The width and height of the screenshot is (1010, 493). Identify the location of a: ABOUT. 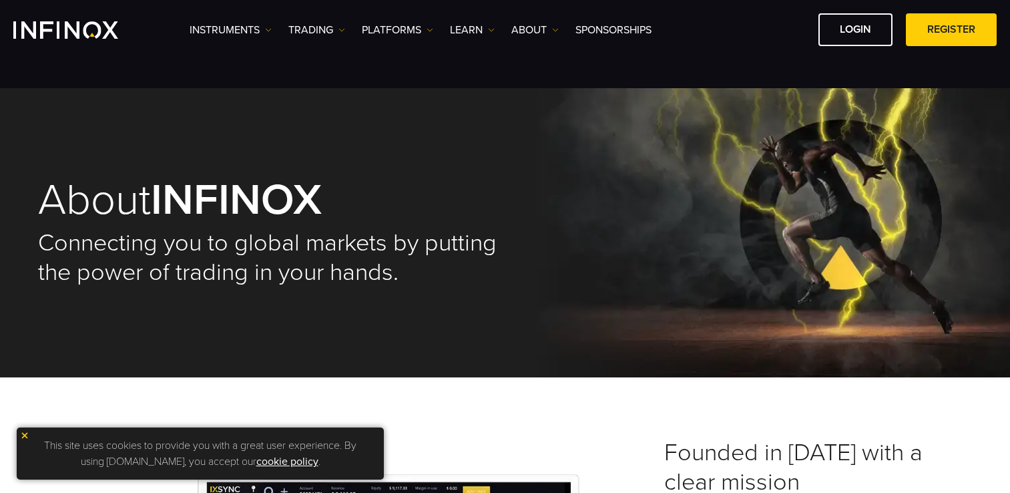
(535, 30).